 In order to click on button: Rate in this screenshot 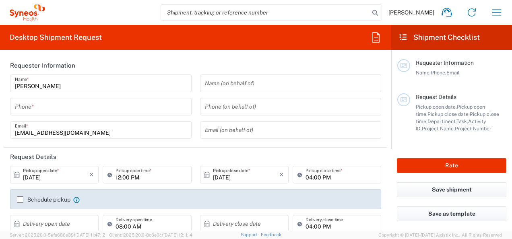, I will do `click(452, 165)`.